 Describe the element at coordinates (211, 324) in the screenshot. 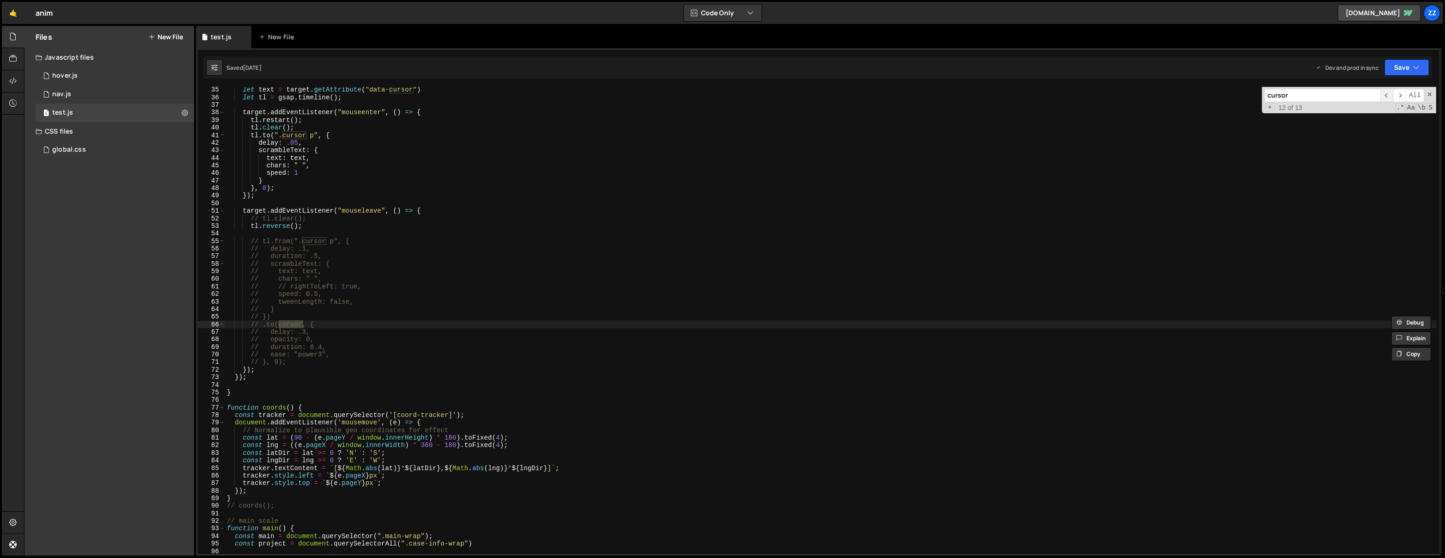

I see `div: 66` at that location.